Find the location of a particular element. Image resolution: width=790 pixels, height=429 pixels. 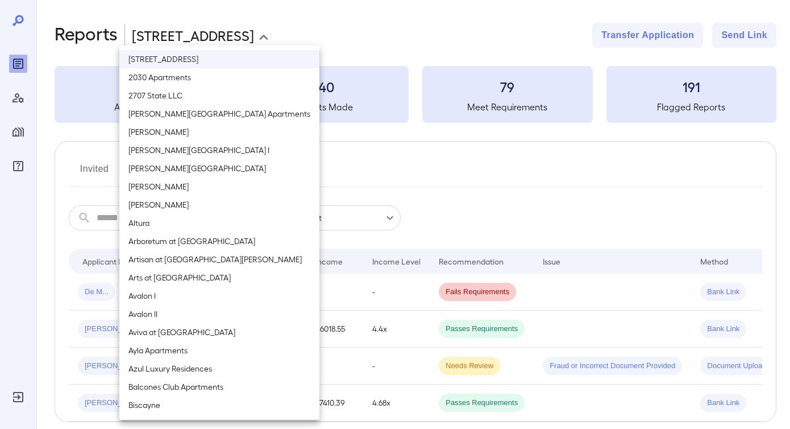

li: Ayla Apartments is located at coordinates (219, 350).